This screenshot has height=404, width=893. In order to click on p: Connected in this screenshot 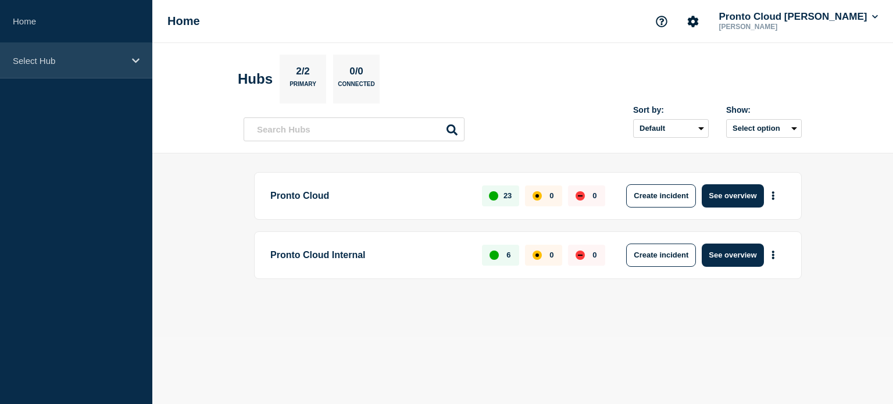, I will do `click(356, 87)`.